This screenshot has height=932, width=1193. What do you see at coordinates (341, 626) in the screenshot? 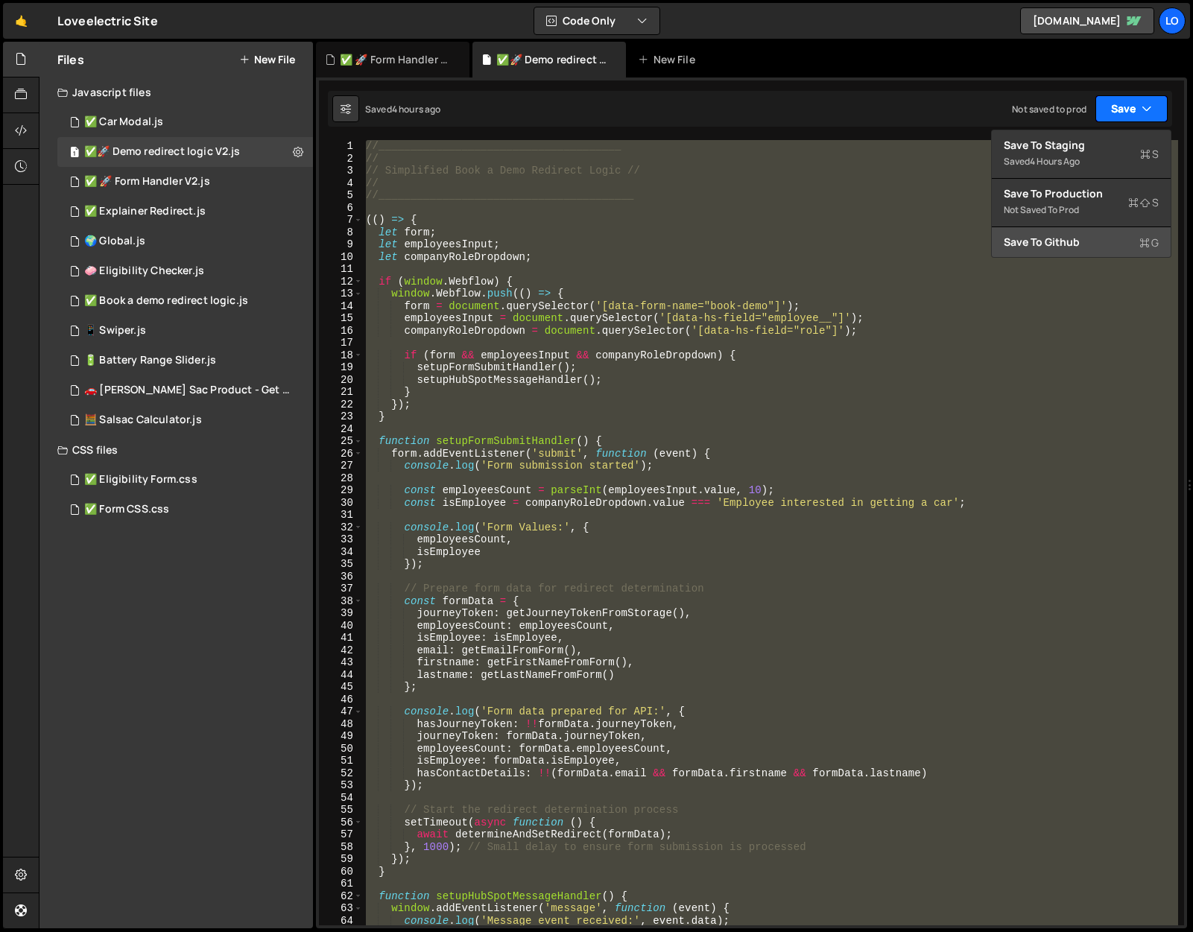
I see `div: 40` at bounding box center [341, 626].